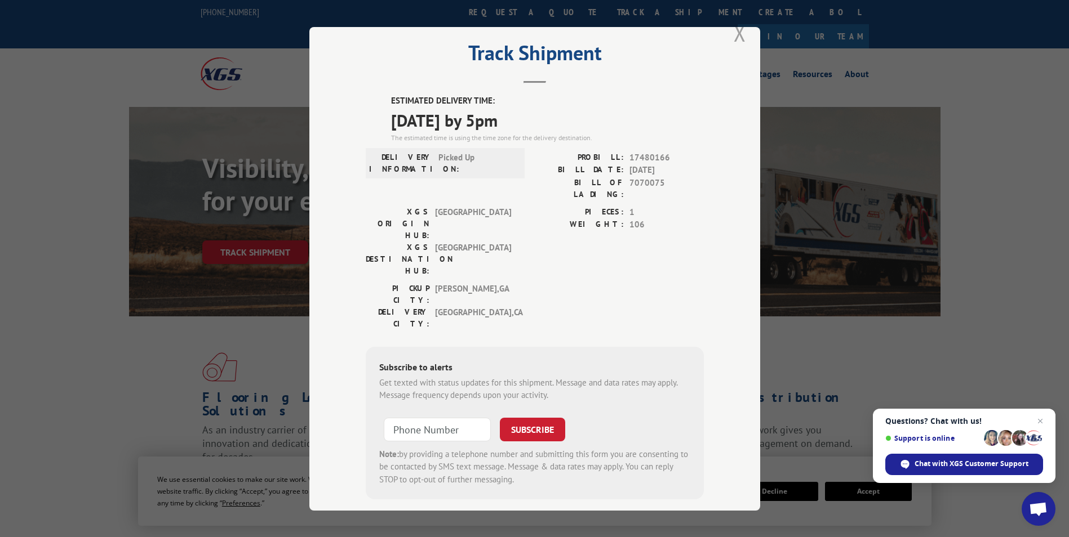 The width and height of the screenshot is (1069, 537). I want to click on label: BILL DATE:, so click(579, 170).